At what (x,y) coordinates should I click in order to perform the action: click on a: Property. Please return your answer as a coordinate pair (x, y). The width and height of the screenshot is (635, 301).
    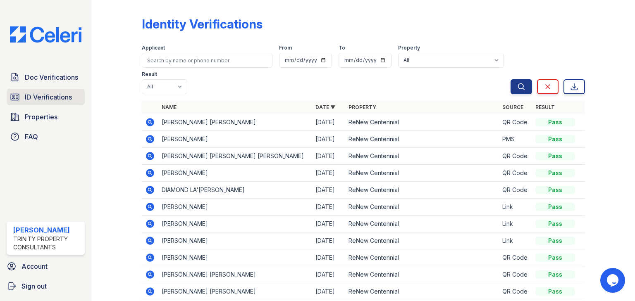
    Looking at the image, I should click on (362, 107).